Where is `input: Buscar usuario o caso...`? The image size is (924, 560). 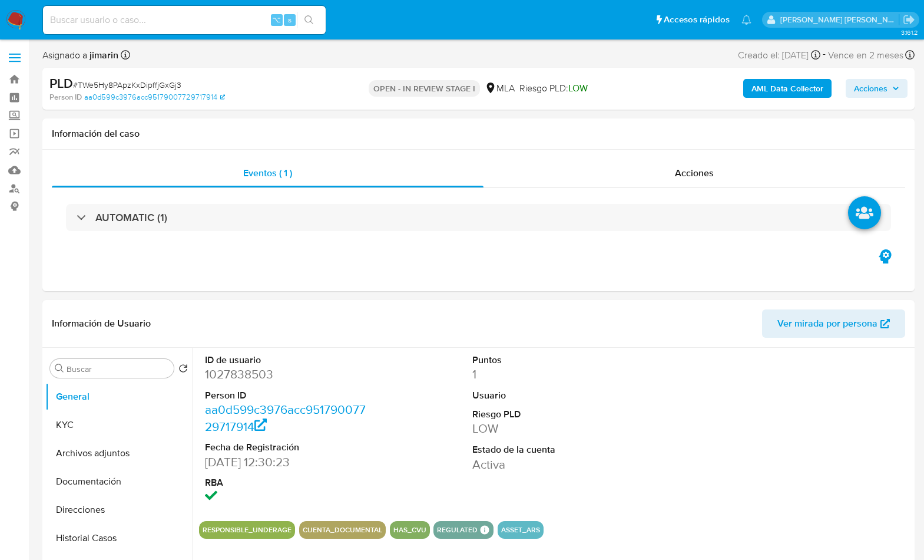
input: Buscar usuario o caso... is located at coordinates (184, 20).